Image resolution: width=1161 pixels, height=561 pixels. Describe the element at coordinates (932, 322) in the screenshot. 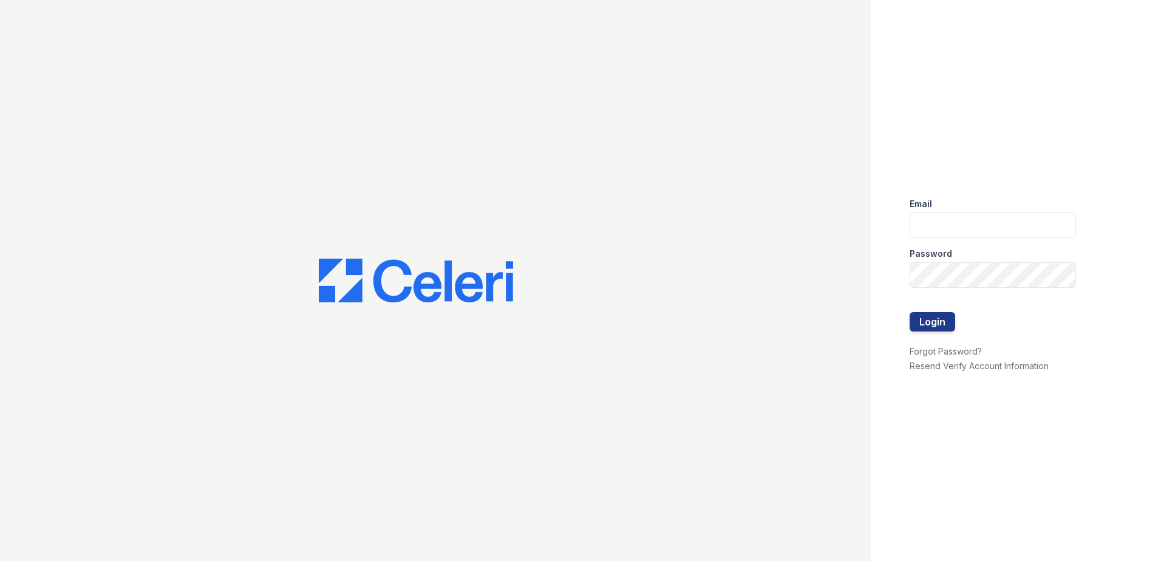

I see `button: Login` at that location.